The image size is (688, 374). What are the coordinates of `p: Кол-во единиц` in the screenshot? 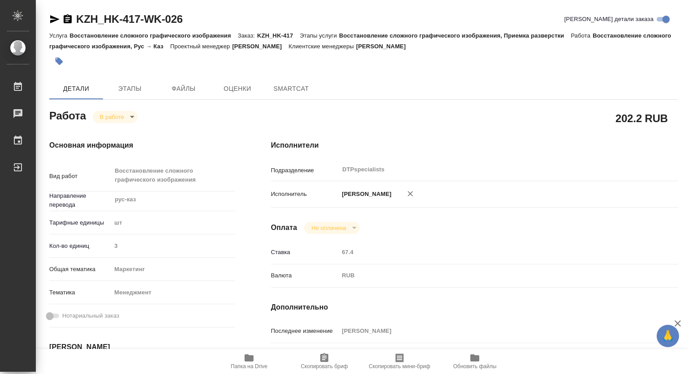 It's located at (80, 246).